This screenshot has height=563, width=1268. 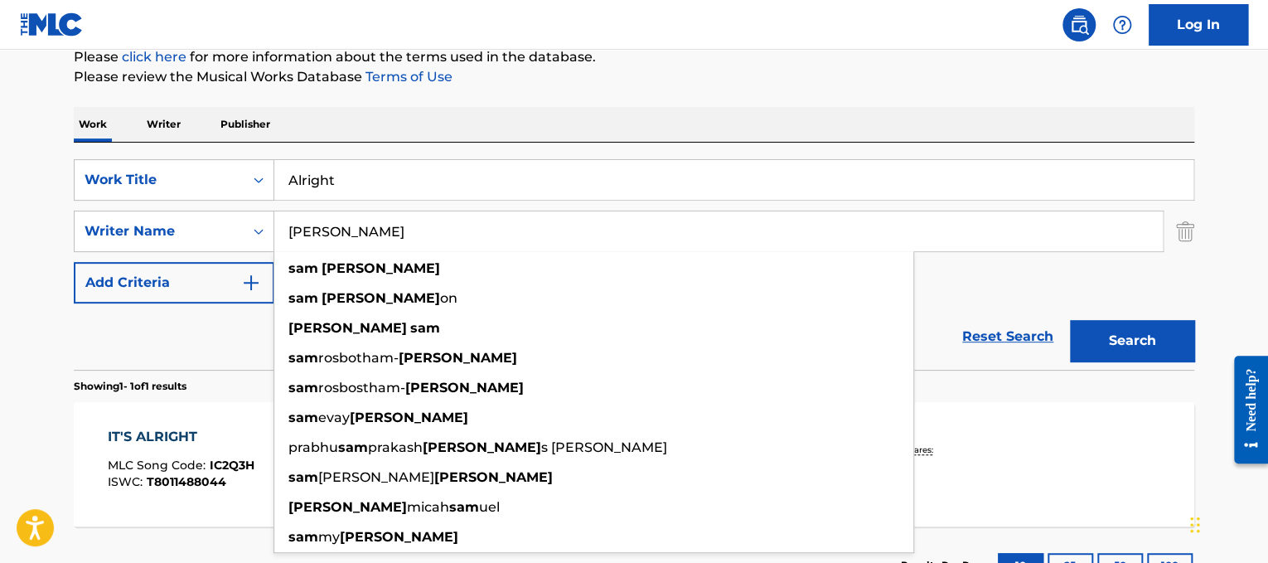 I want to click on span: on, so click(x=448, y=298).